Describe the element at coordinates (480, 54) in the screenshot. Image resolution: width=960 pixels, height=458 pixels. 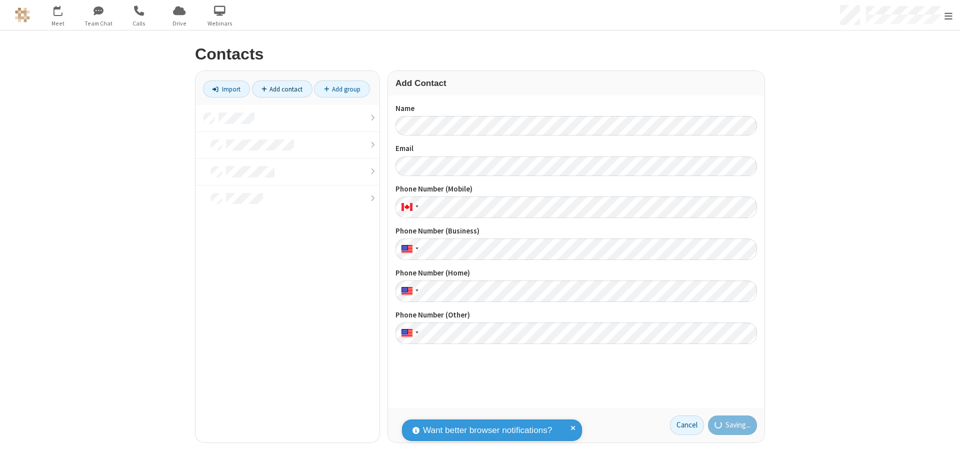
I see `h2: Contacts` at that location.